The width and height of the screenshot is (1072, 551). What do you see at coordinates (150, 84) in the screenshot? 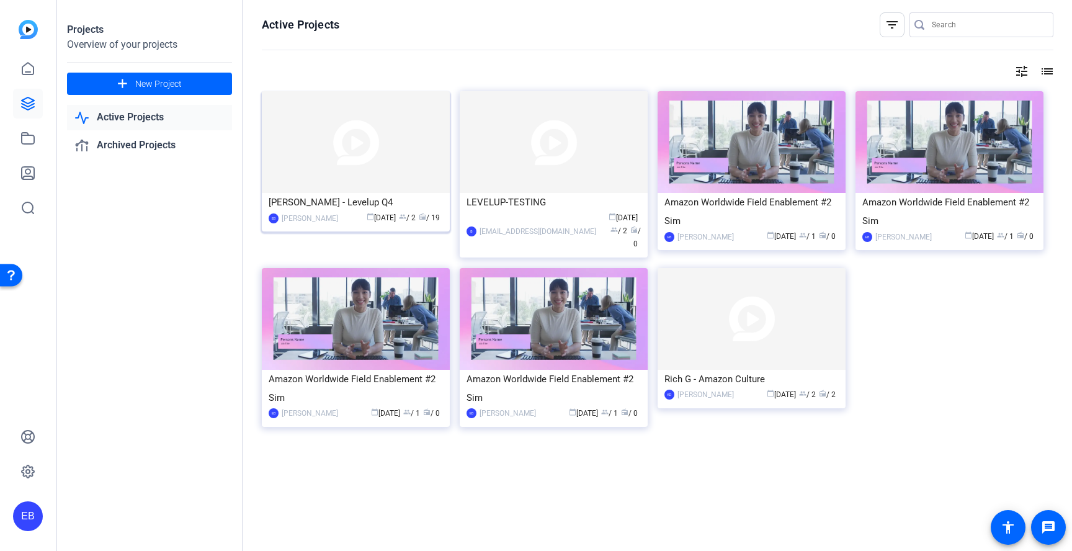
I see `button: New Project` at bounding box center [150, 84].